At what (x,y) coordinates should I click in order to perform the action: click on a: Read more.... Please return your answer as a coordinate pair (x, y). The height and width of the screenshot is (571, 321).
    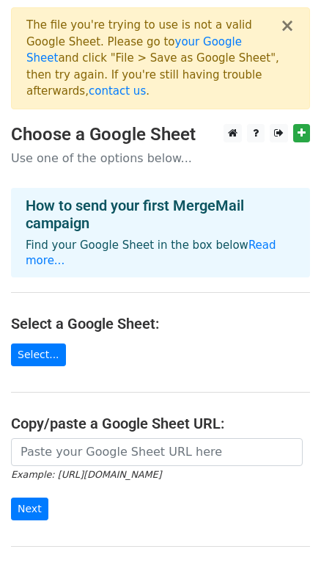
    Looking at the image, I should click on (151, 252).